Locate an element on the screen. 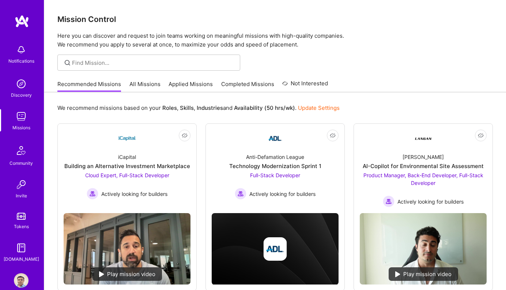 The width and height of the screenshot is (506, 290). p: Here you can discover and request to join teams working on meaningful missions with high-quality ... is located at coordinates (275, 40).